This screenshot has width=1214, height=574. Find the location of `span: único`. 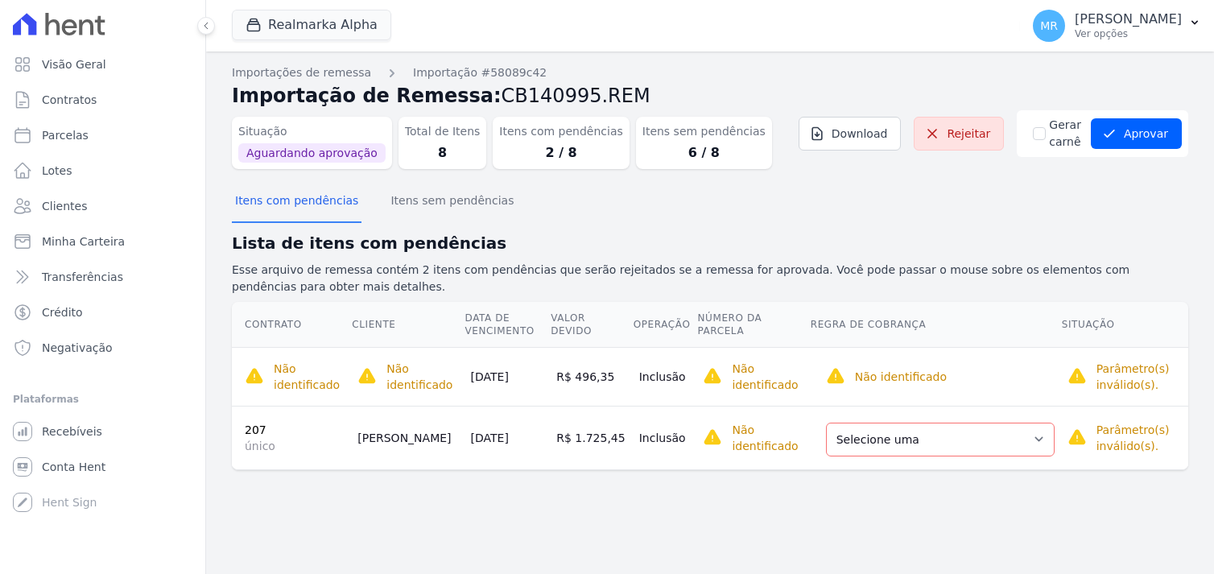

span: único is located at coordinates (295, 446).